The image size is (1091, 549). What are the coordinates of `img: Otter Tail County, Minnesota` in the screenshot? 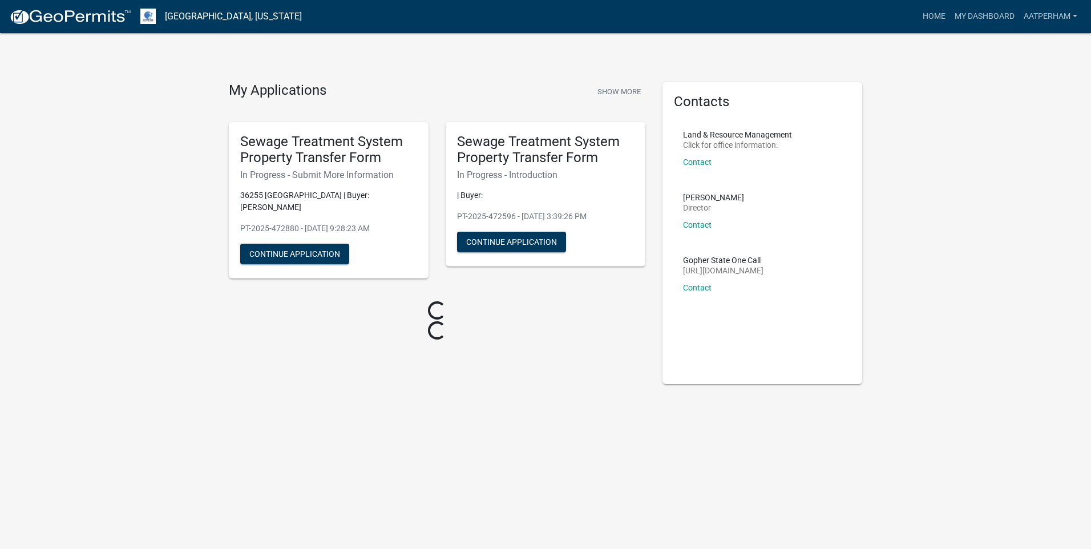 It's located at (148, 16).